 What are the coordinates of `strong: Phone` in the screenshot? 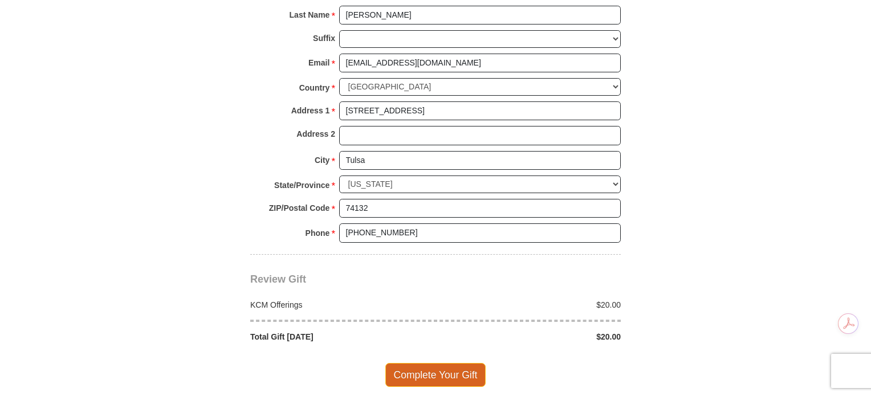 It's located at (318, 233).